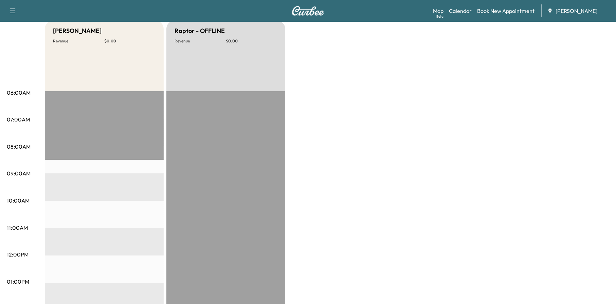 This screenshot has width=616, height=304. Describe the element at coordinates (17, 228) in the screenshot. I see `p: 11:00AM` at that location.